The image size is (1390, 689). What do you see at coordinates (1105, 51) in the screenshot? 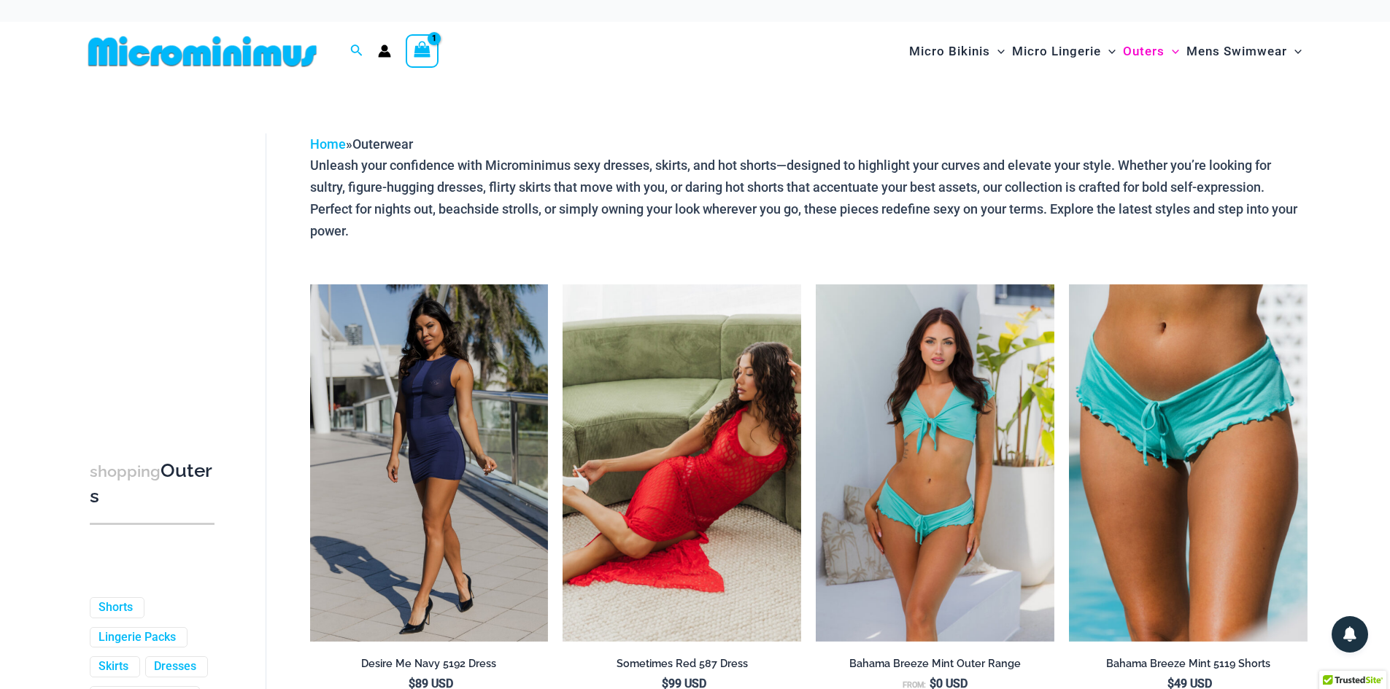
I see `nav: Site Navigation` at bounding box center [1105, 51].